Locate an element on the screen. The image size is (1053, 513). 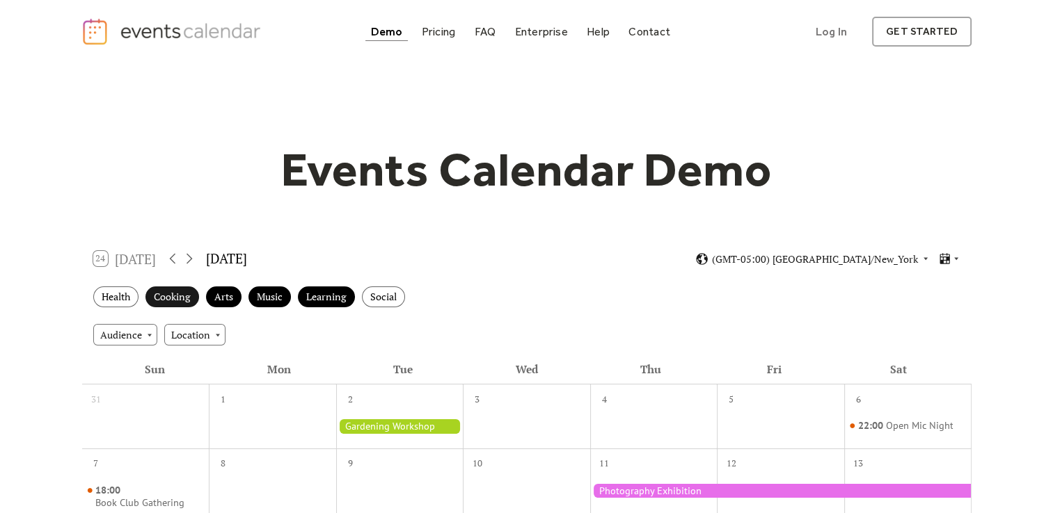
a: Enterprise is located at coordinates (541, 31).